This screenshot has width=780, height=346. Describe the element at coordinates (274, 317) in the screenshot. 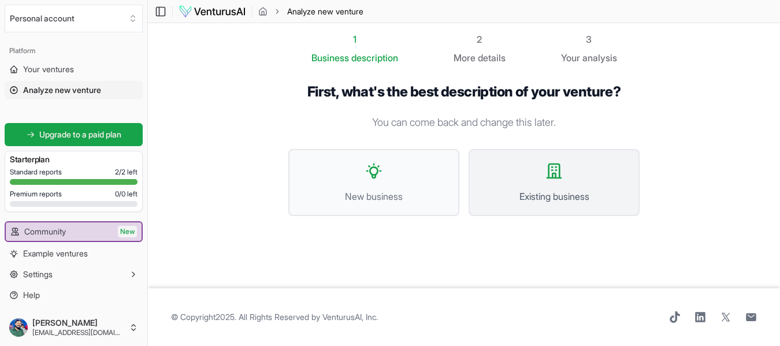

I see `span: © Copyright 2025 . All Rights Reserved by .` at that location.